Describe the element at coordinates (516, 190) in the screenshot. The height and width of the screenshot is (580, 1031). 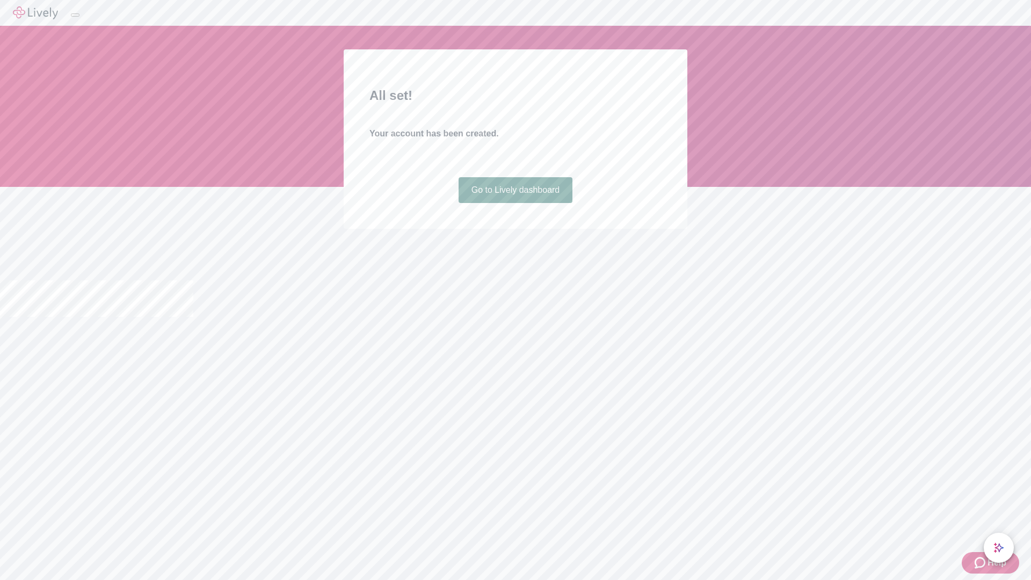
I see `a: Go to Lively dashboard` at that location.